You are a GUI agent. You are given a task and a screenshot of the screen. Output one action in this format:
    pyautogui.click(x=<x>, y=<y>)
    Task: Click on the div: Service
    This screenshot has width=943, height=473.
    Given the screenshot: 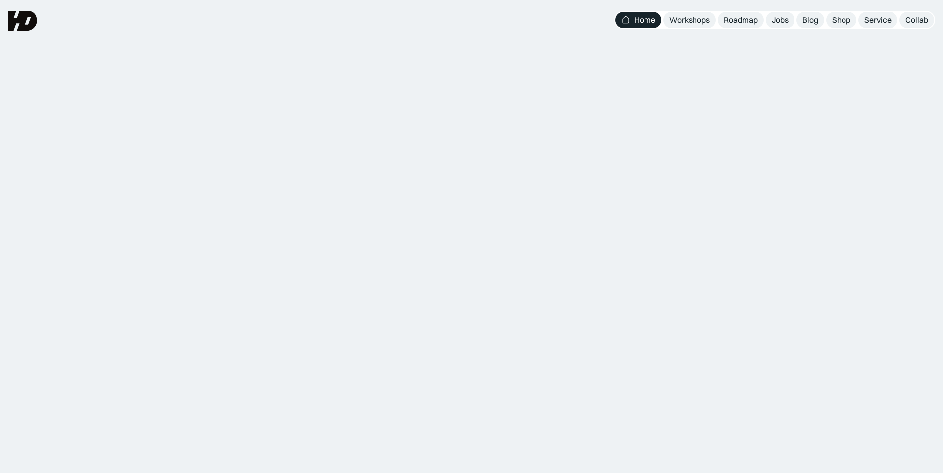 What is the action you would take?
    pyautogui.click(x=877, y=20)
    